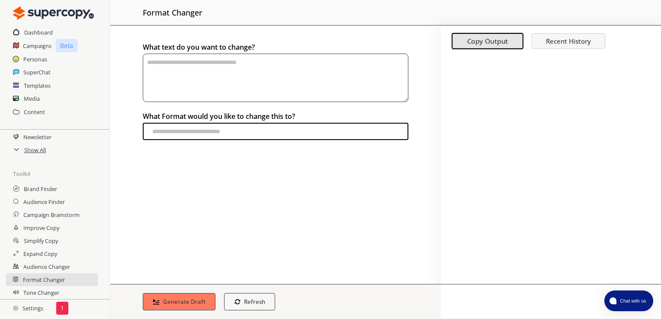 This screenshot has height=319, width=661. I want to click on h2: Audience Changer, so click(47, 267).